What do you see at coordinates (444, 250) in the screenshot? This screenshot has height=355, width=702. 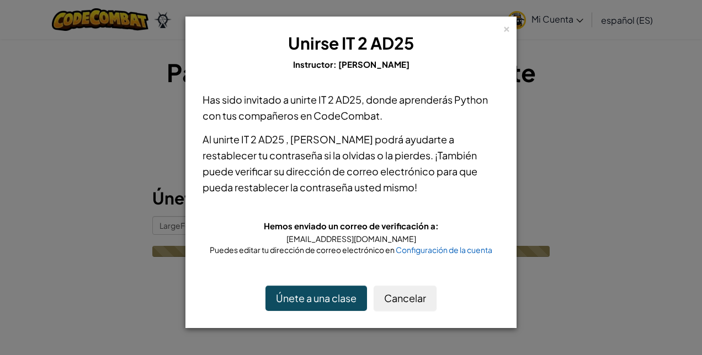 I see `a: Configuración de la cuenta` at bounding box center [444, 250].